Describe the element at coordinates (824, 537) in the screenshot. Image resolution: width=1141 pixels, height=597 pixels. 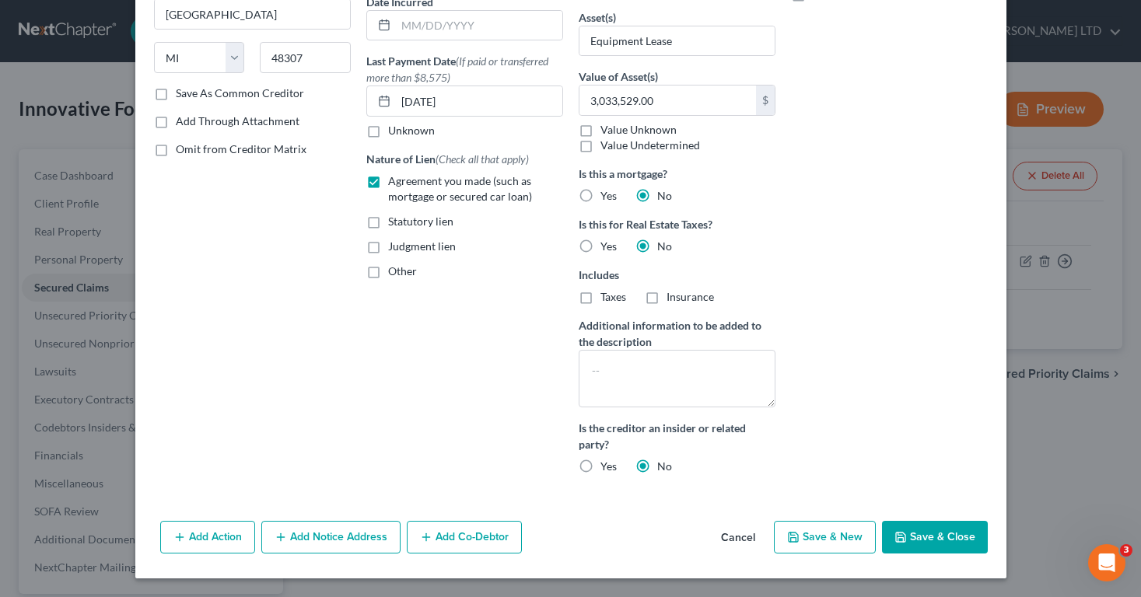
I see `button: Save & New` at that location.